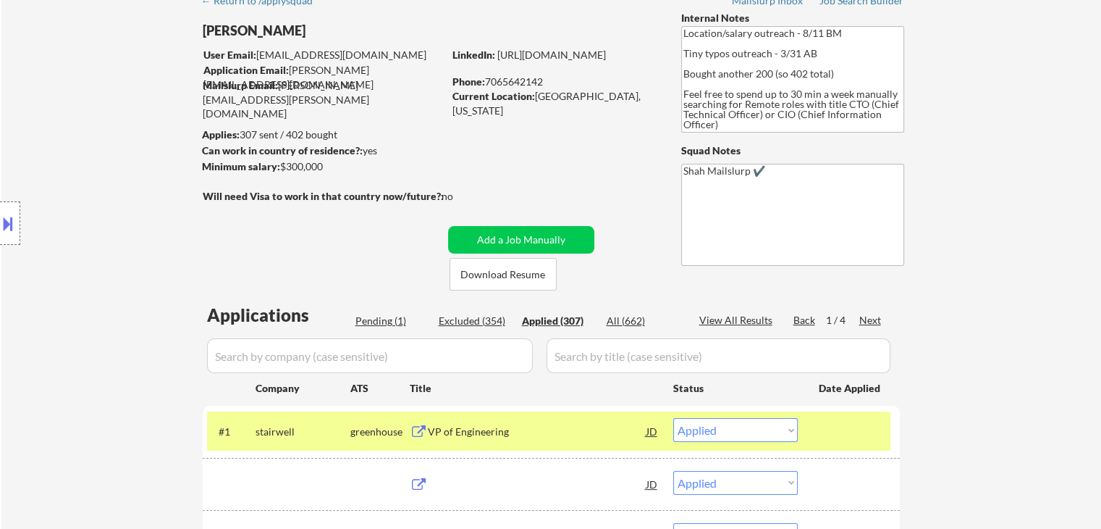 The width and height of the screenshot is (1101, 529). What do you see at coordinates (469, 81) in the screenshot?
I see `strong: Phone:` at bounding box center [469, 81].